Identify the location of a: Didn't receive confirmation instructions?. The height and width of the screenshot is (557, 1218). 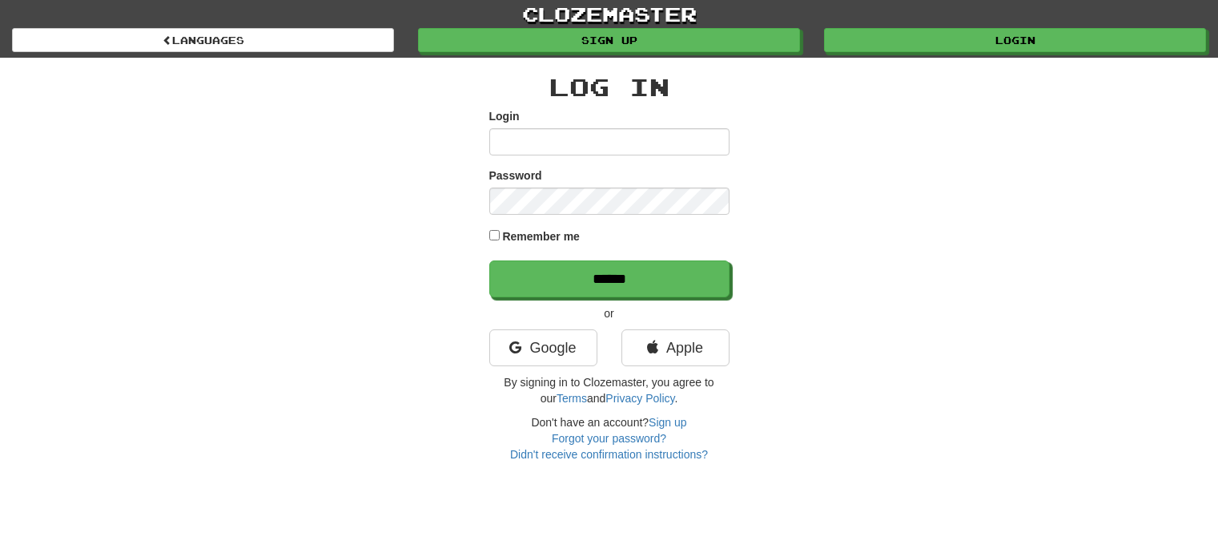
(609, 454).